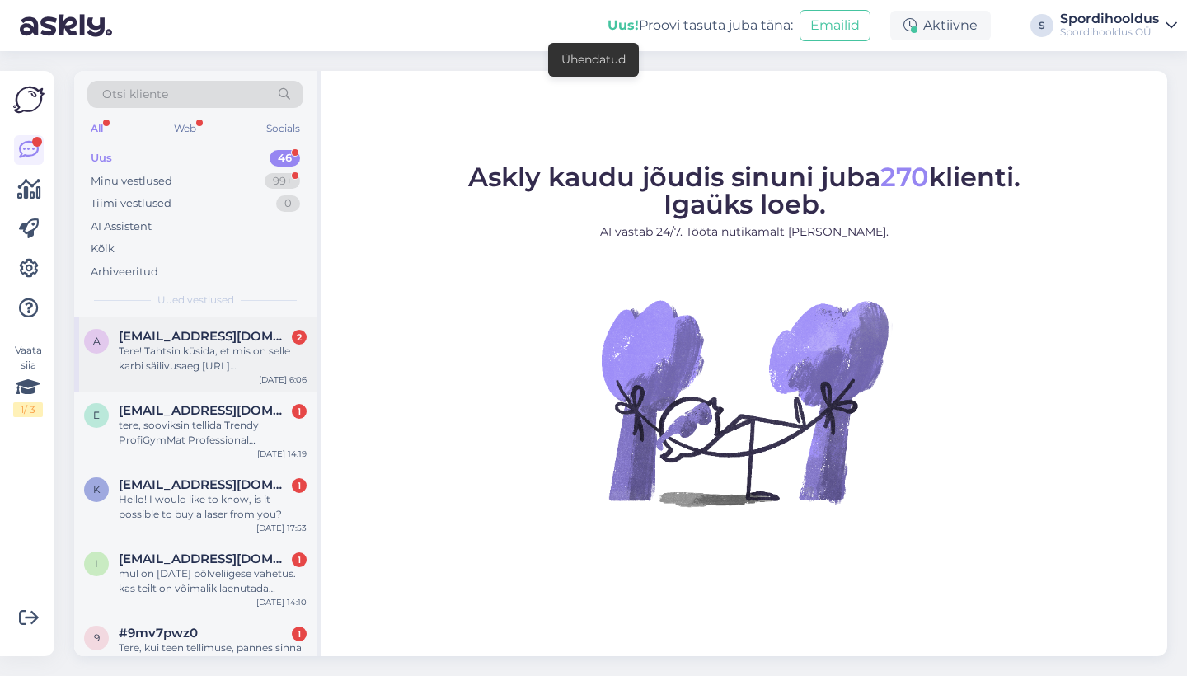 This screenshot has width=1187, height=676. I want to click on div: Tiimi vestlused, so click(131, 204).